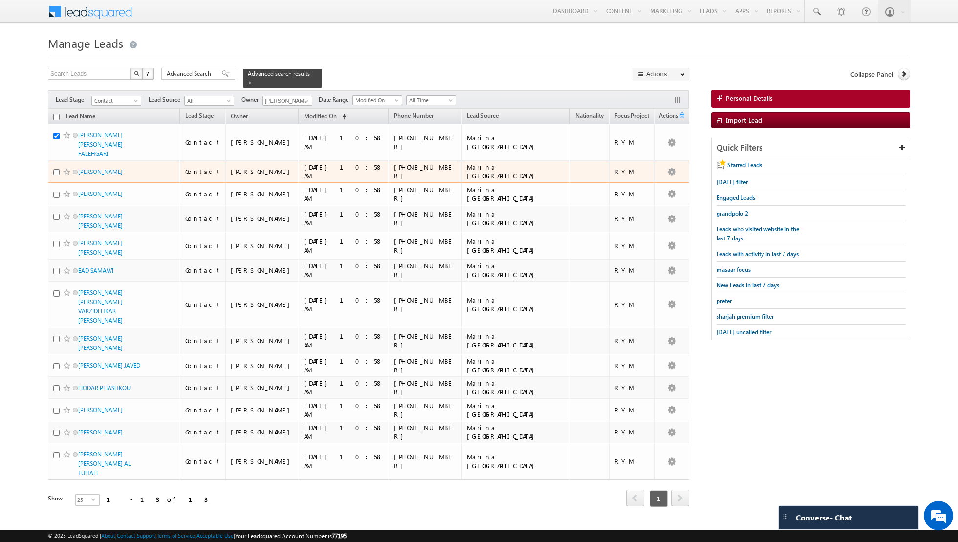 Image resolution: width=958 pixels, height=542 pixels. What do you see at coordinates (482, 117) in the screenshot?
I see `a: Lead Source` at bounding box center [482, 117].